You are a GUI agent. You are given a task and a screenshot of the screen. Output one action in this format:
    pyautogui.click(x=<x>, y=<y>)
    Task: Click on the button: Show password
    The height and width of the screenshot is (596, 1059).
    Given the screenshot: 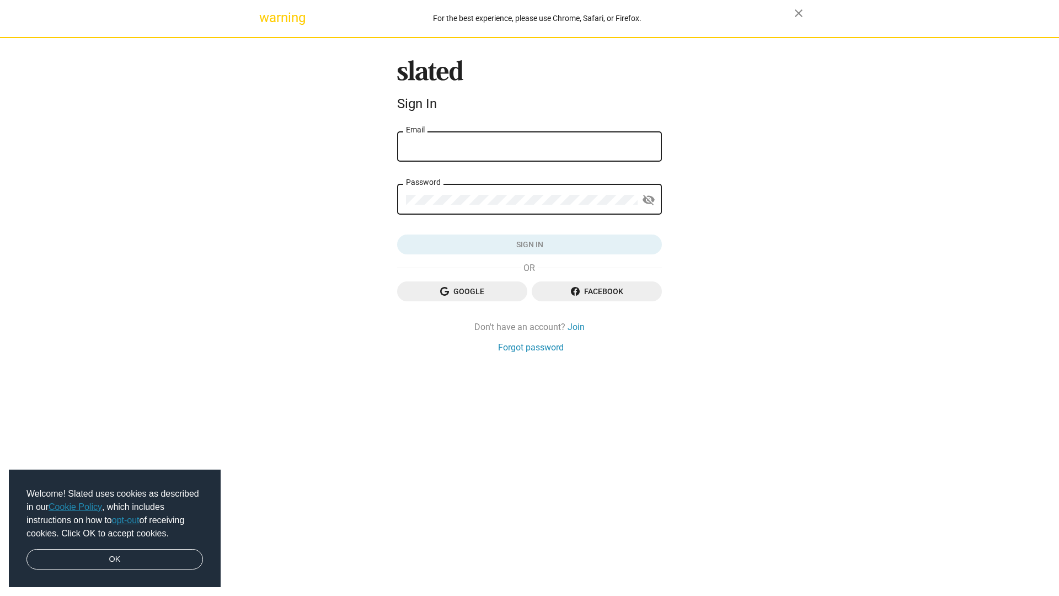 What is the action you would take?
    pyautogui.click(x=649, y=200)
    